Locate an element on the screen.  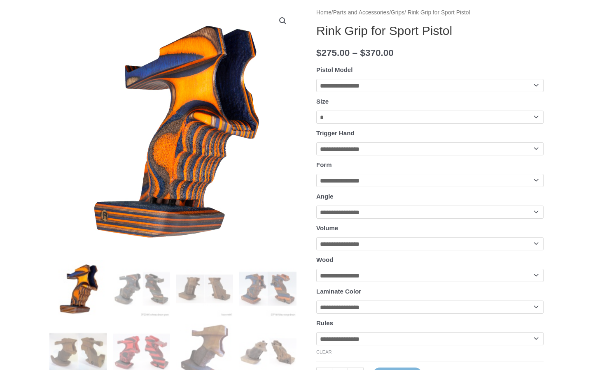
label: Form is located at coordinates (324, 165).